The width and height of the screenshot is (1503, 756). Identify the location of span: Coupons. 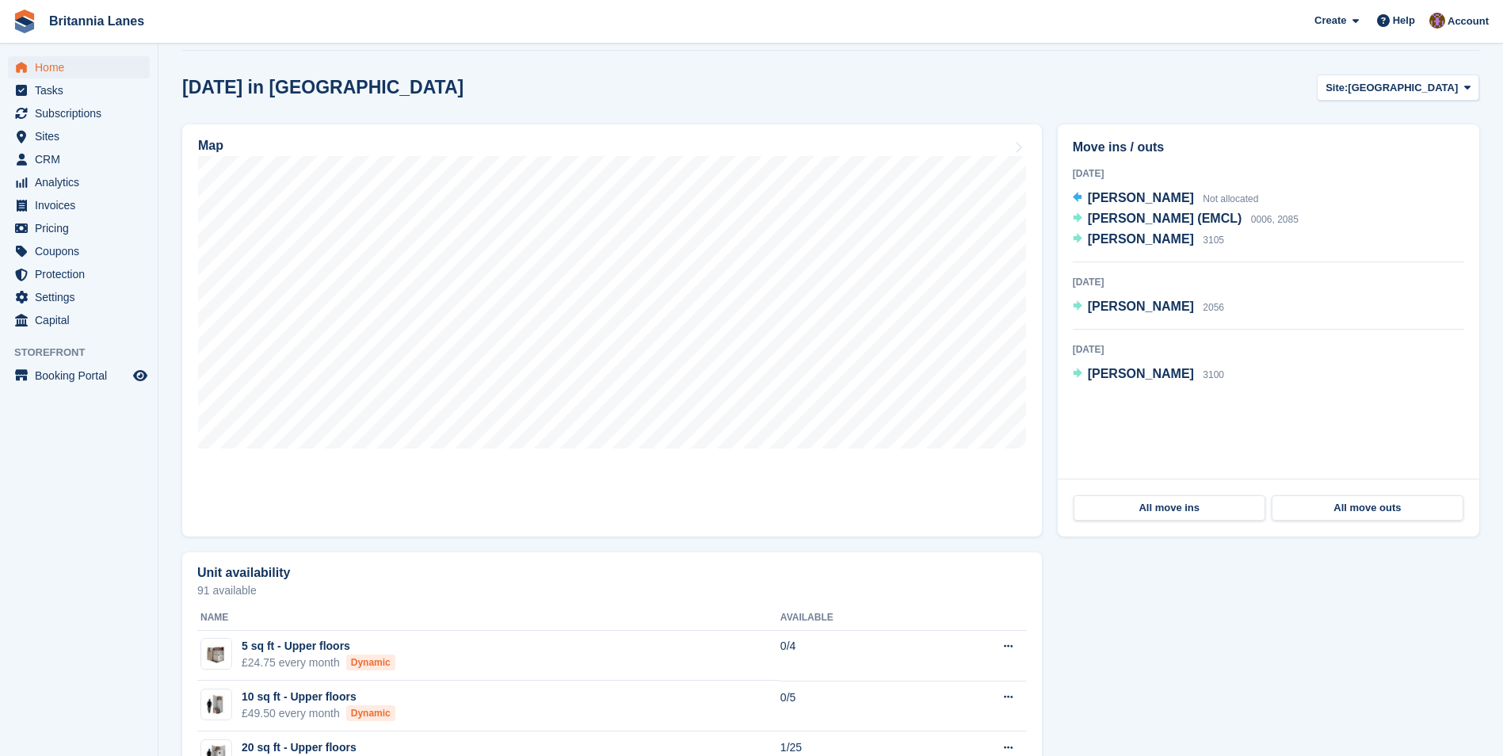
(82, 251).